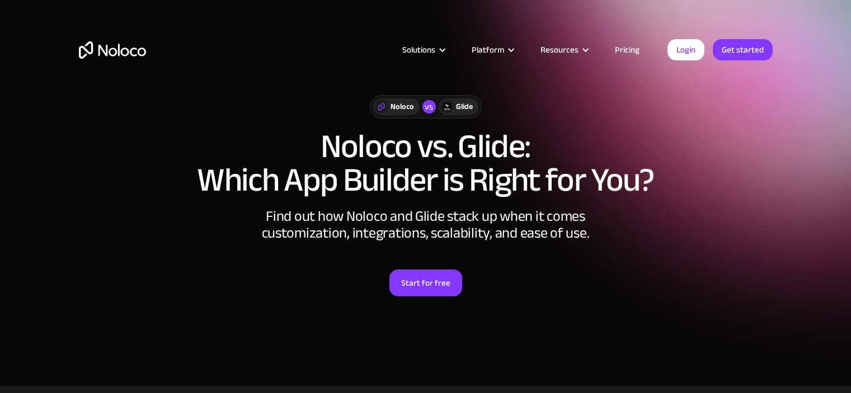 The width and height of the screenshot is (851, 393). I want to click on div: Glide, so click(464, 107).